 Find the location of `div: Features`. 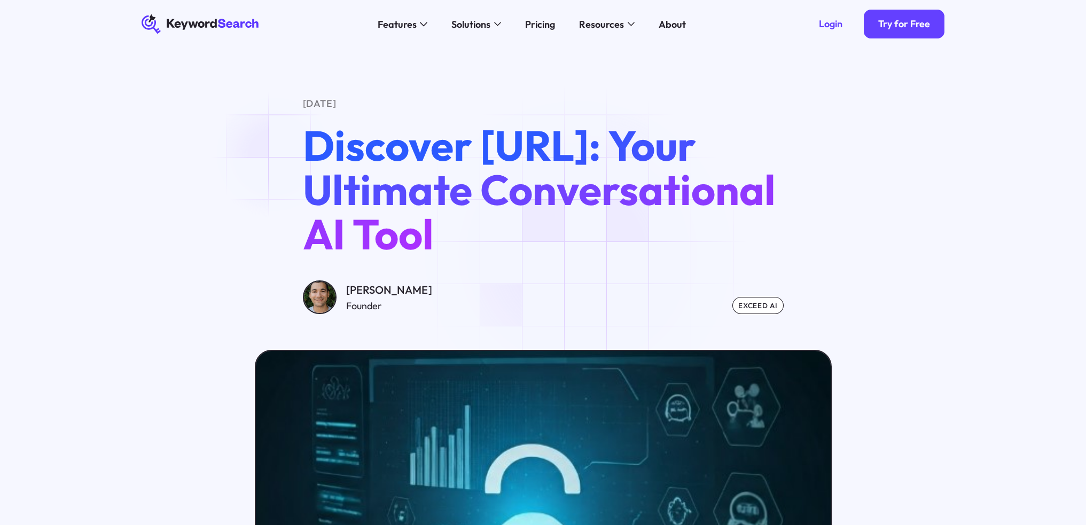

div: Features is located at coordinates (397, 24).